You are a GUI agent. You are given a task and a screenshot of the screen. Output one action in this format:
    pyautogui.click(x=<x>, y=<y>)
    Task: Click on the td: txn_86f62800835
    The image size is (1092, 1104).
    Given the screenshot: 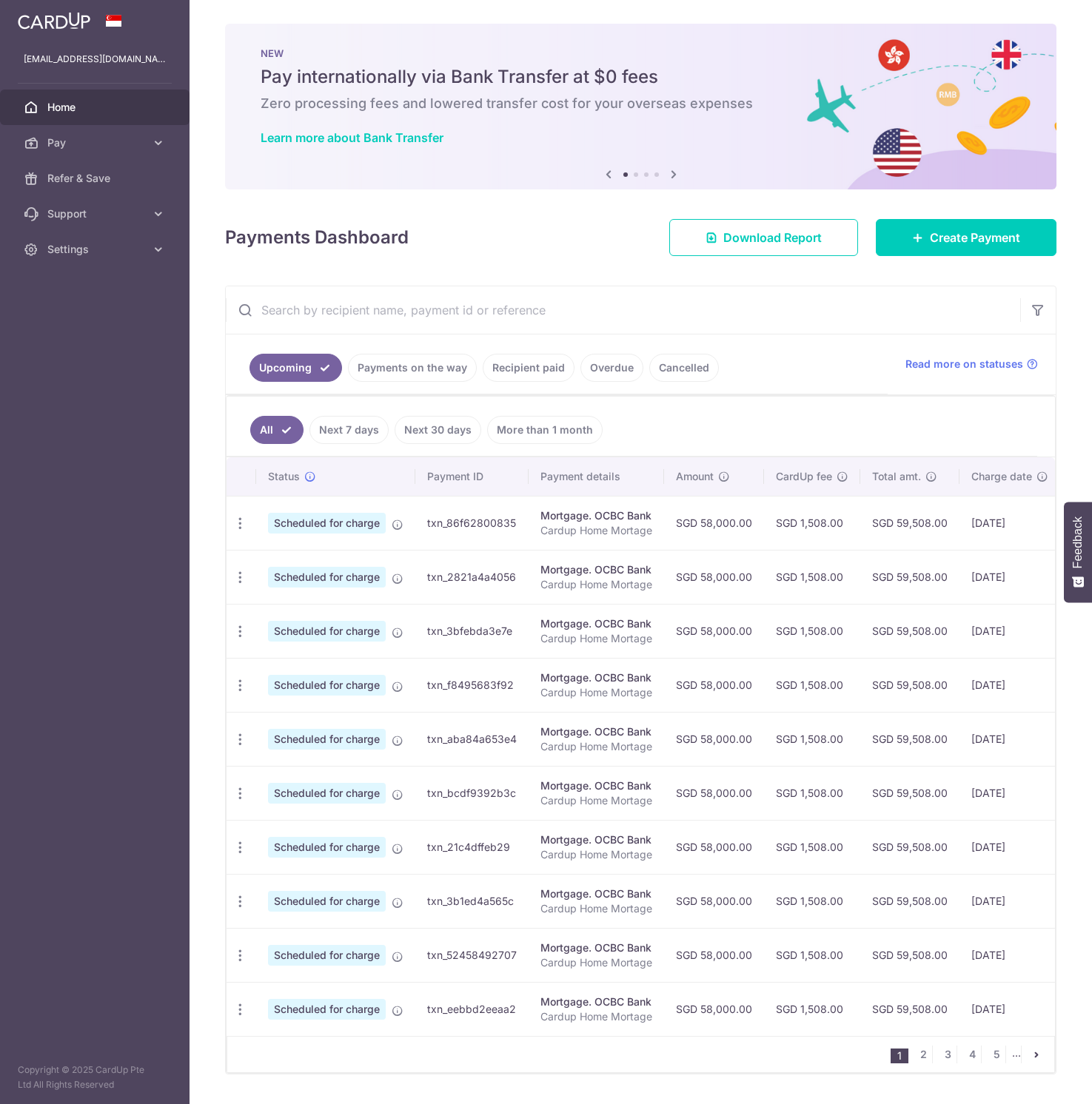 What is the action you would take?
    pyautogui.click(x=472, y=522)
    